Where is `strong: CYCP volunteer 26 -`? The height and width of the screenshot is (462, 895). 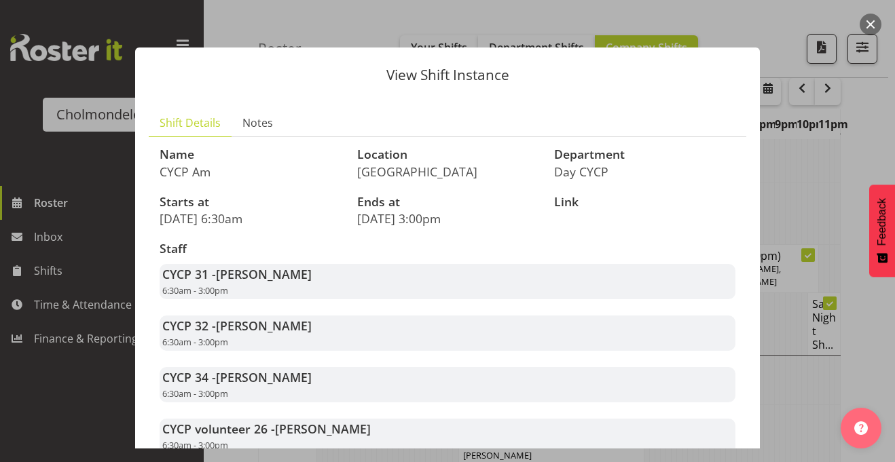 strong: CYCP volunteer 26 - is located at coordinates (266, 429).